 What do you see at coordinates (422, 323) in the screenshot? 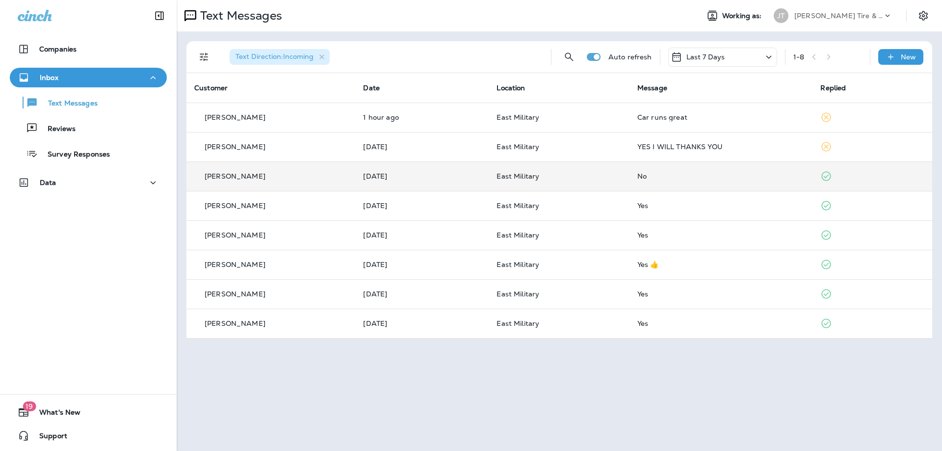
I see `p: Sep 1, 2025 09:47 AM` at bounding box center [422, 323].